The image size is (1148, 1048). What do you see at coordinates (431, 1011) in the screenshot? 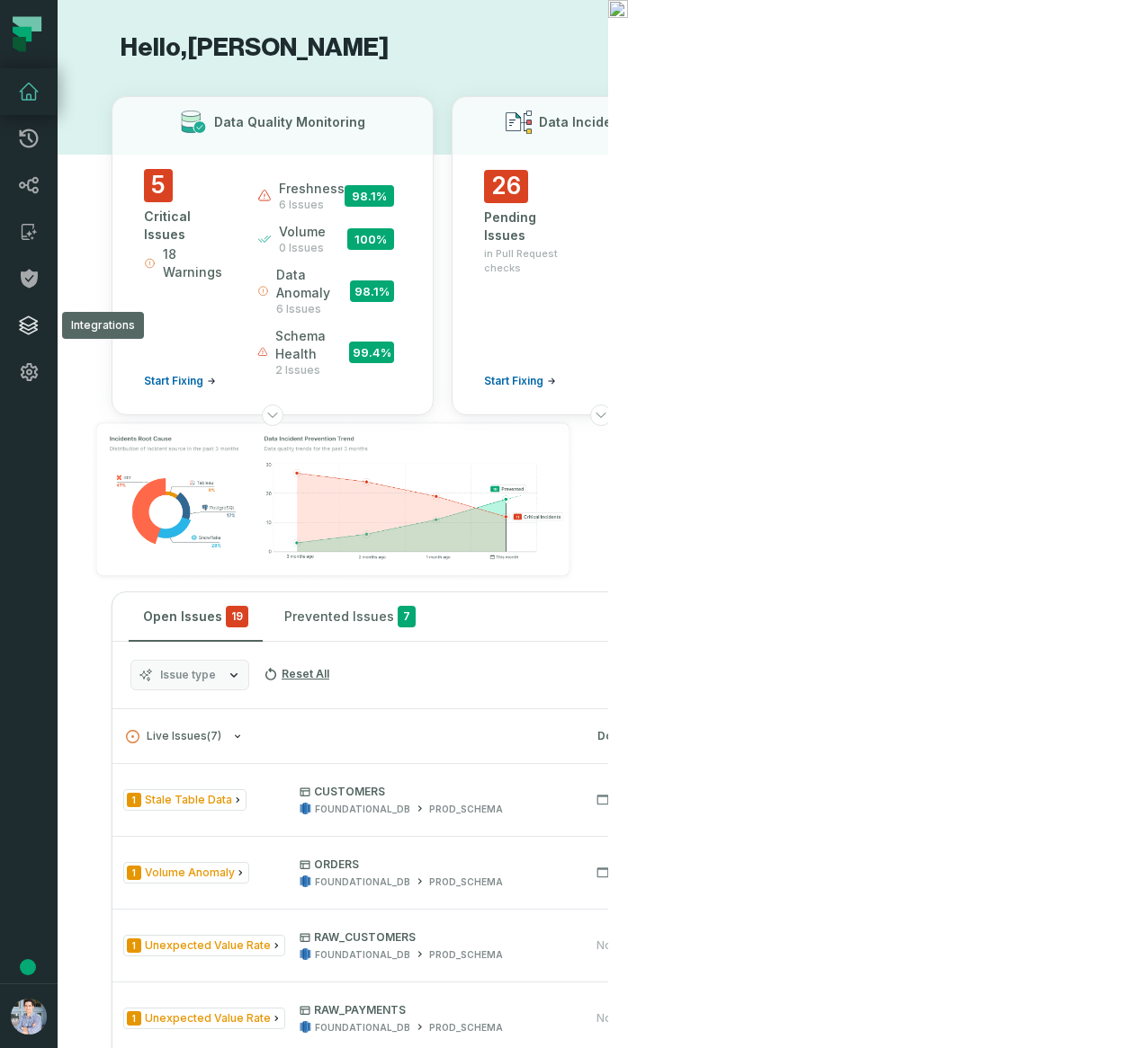
I see `p: RAW_PAYMENTS` at bounding box center [431, 1011].